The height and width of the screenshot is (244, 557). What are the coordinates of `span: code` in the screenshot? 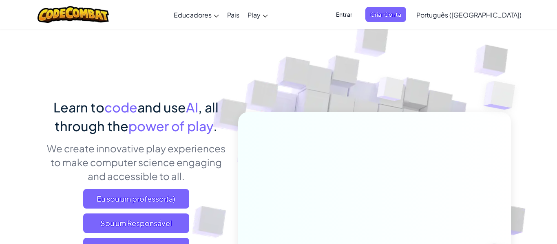 It's located at (121, 107).